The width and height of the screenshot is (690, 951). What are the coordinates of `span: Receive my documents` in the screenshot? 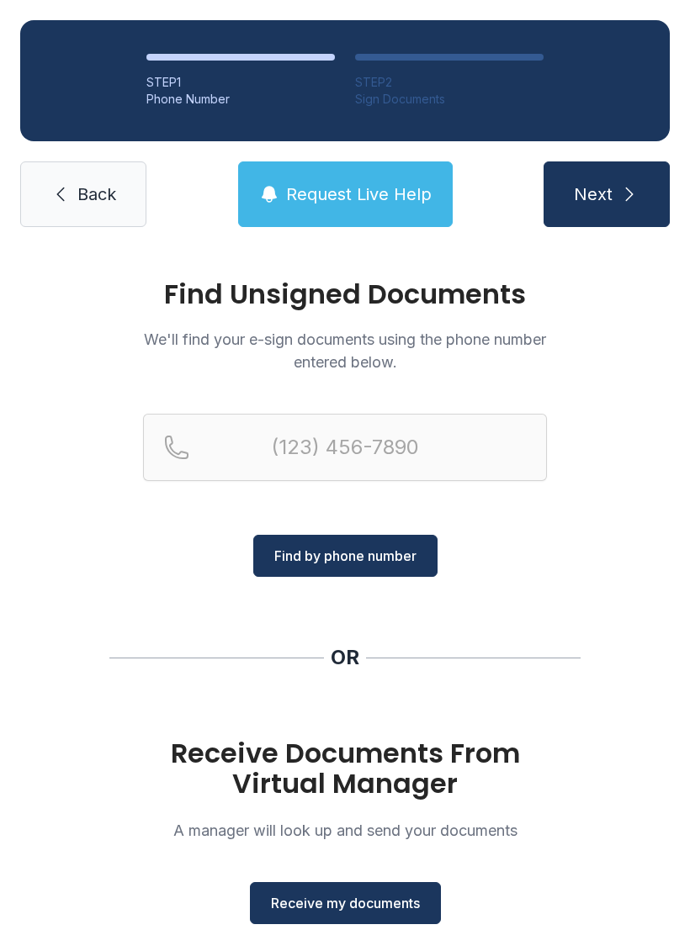 It's located at (345, 903).